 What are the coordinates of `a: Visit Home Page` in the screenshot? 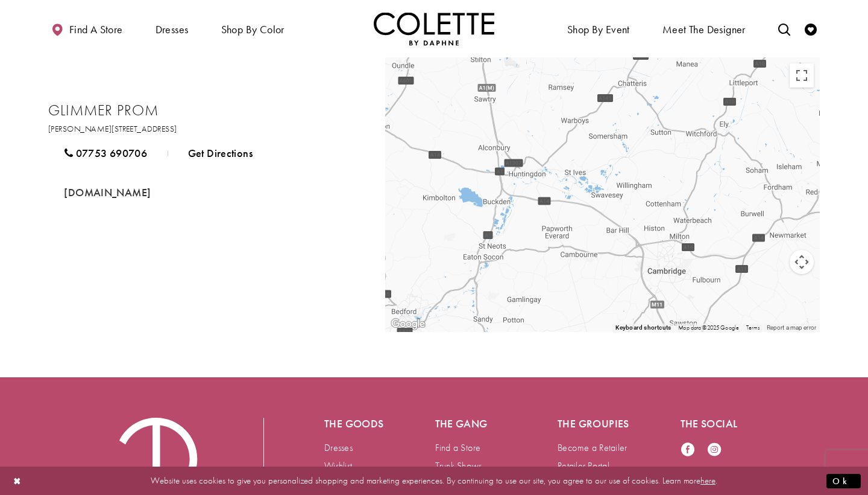 It's located at (434, 28).